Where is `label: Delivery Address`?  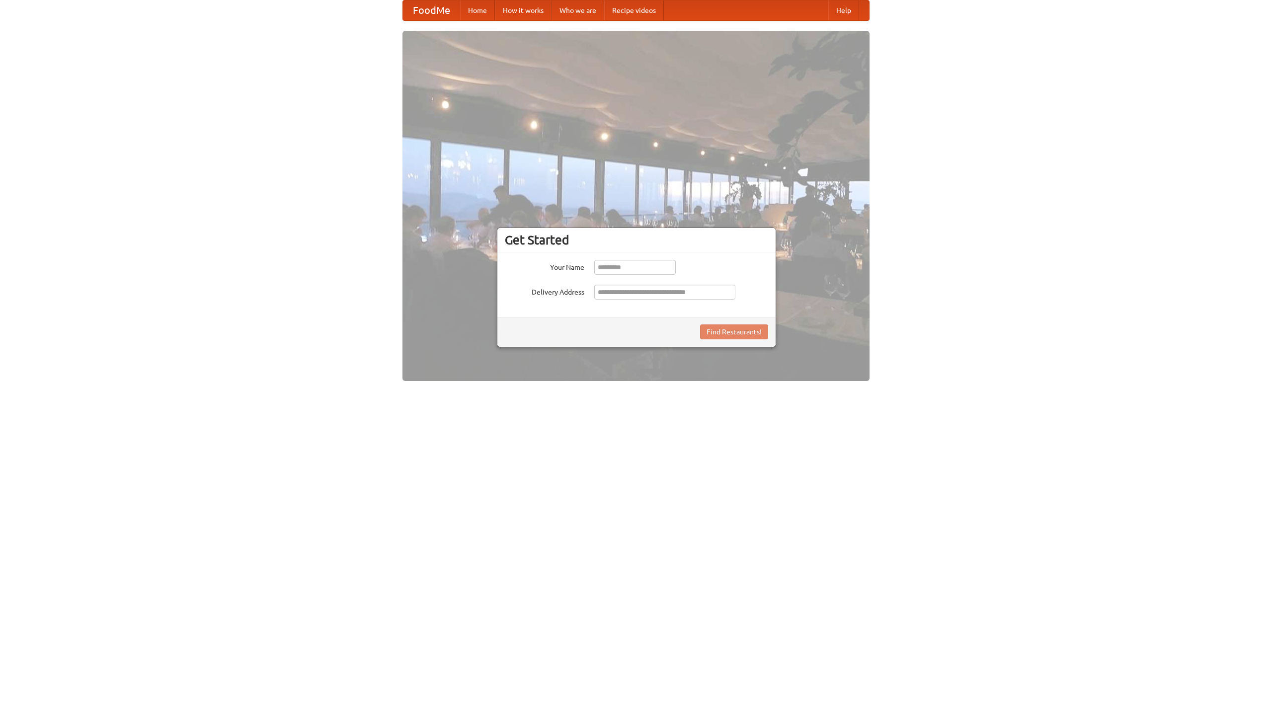
label: Delivery Address is located at coordinates (545, 291).